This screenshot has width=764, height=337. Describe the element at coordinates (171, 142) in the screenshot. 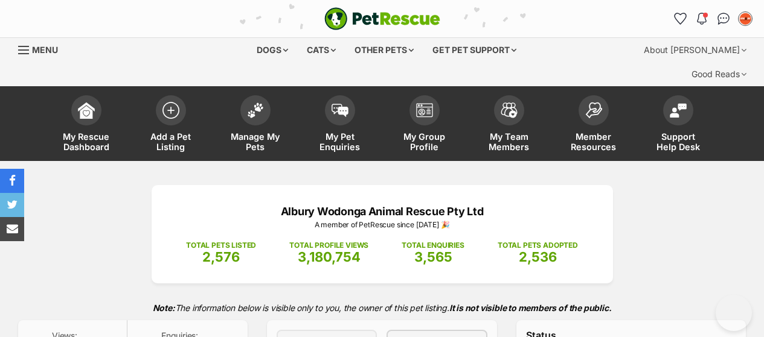

I see `span: Add a Pet Listing` at that location.